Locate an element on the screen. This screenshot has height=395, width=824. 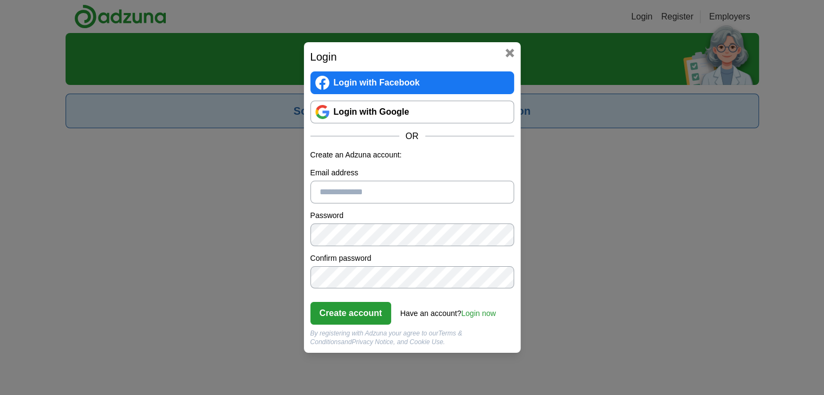
a: Privacy Notice is located at coordinates (372, 342).